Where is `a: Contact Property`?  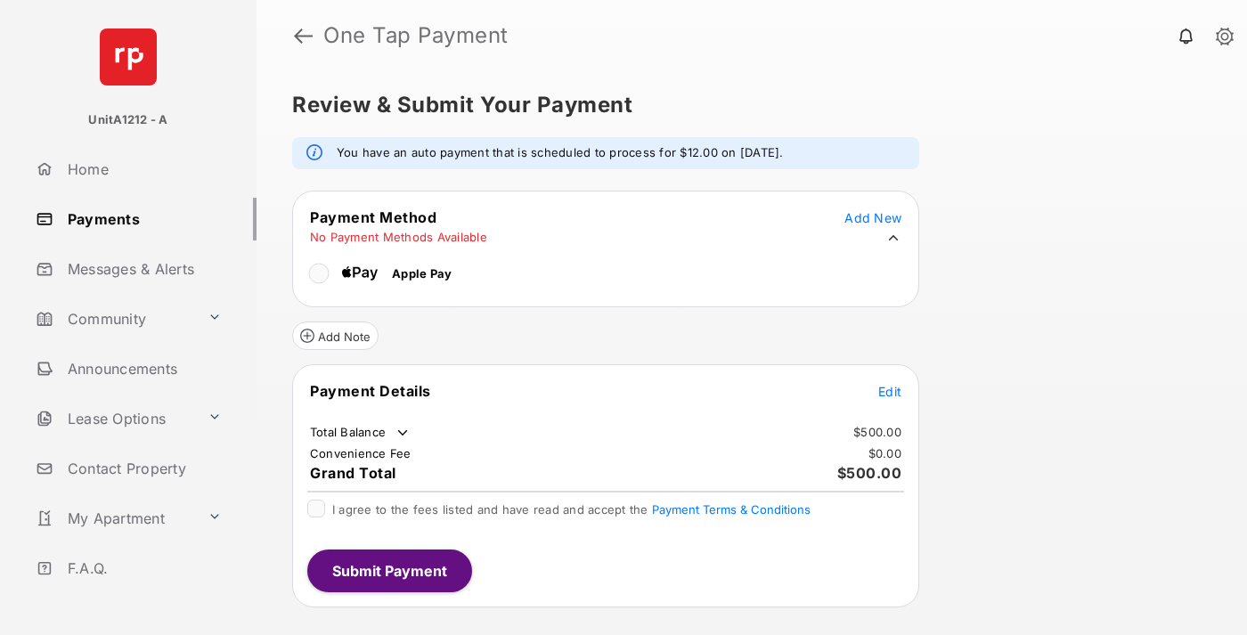 a: Contact Property is located at coordinates (142, 468).